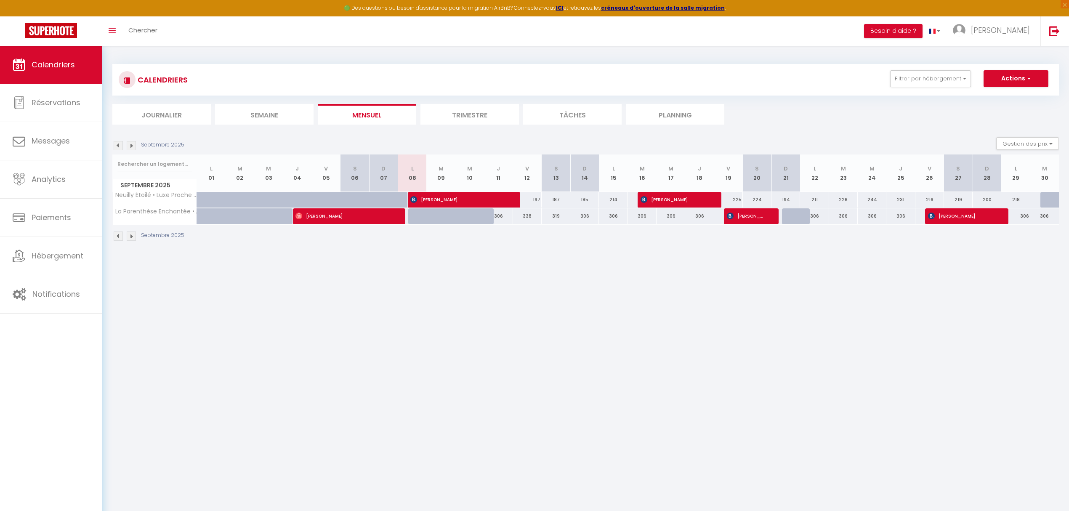 The width and height of the screenshot is (1069, 511). What do you see at coordinates (240, 173) in the screenshot?
I see `th: 02` at bounding box center [240, 173].